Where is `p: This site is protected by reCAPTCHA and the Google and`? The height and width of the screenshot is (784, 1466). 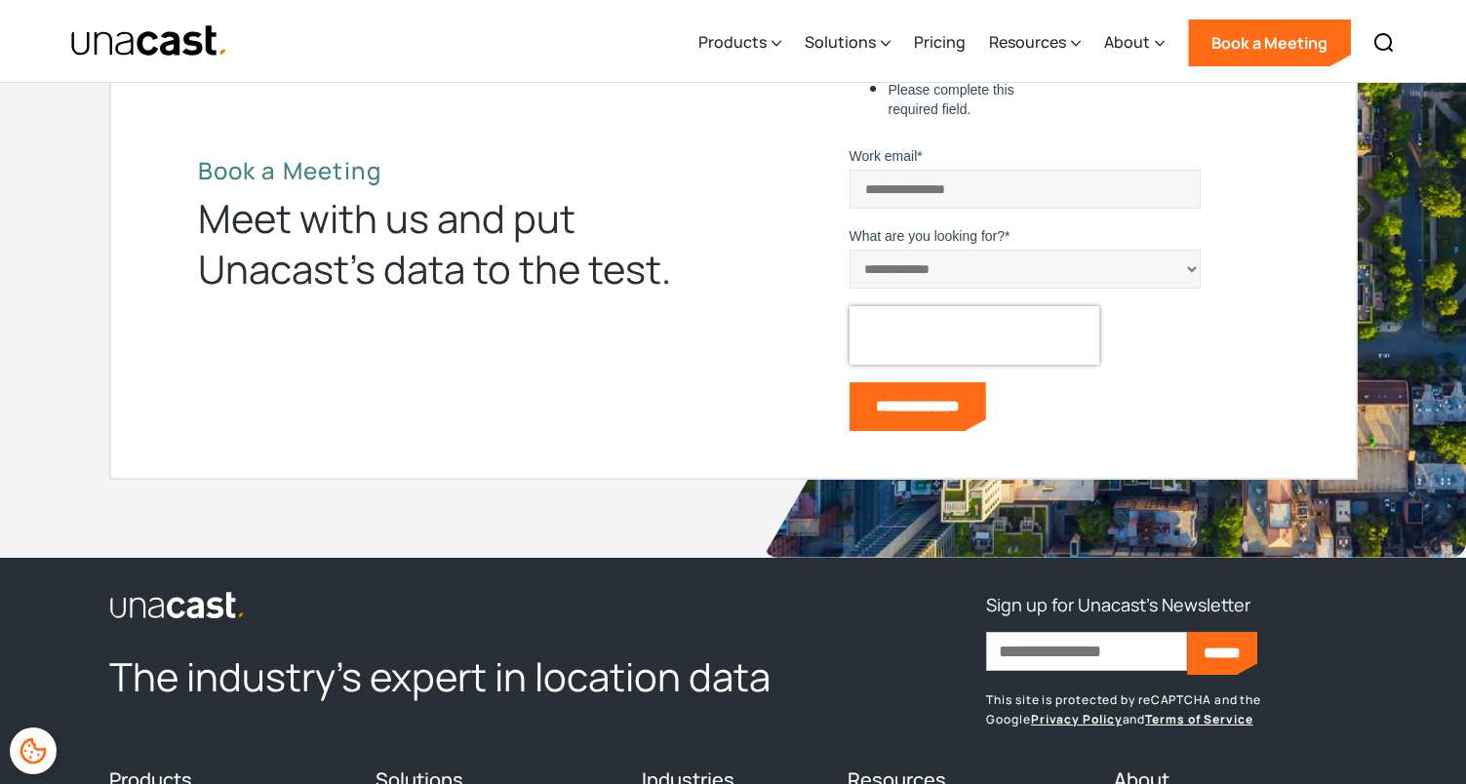
p: This site is protected by reCAPTCHA and the Google and is located at coordinates (1171, 710).